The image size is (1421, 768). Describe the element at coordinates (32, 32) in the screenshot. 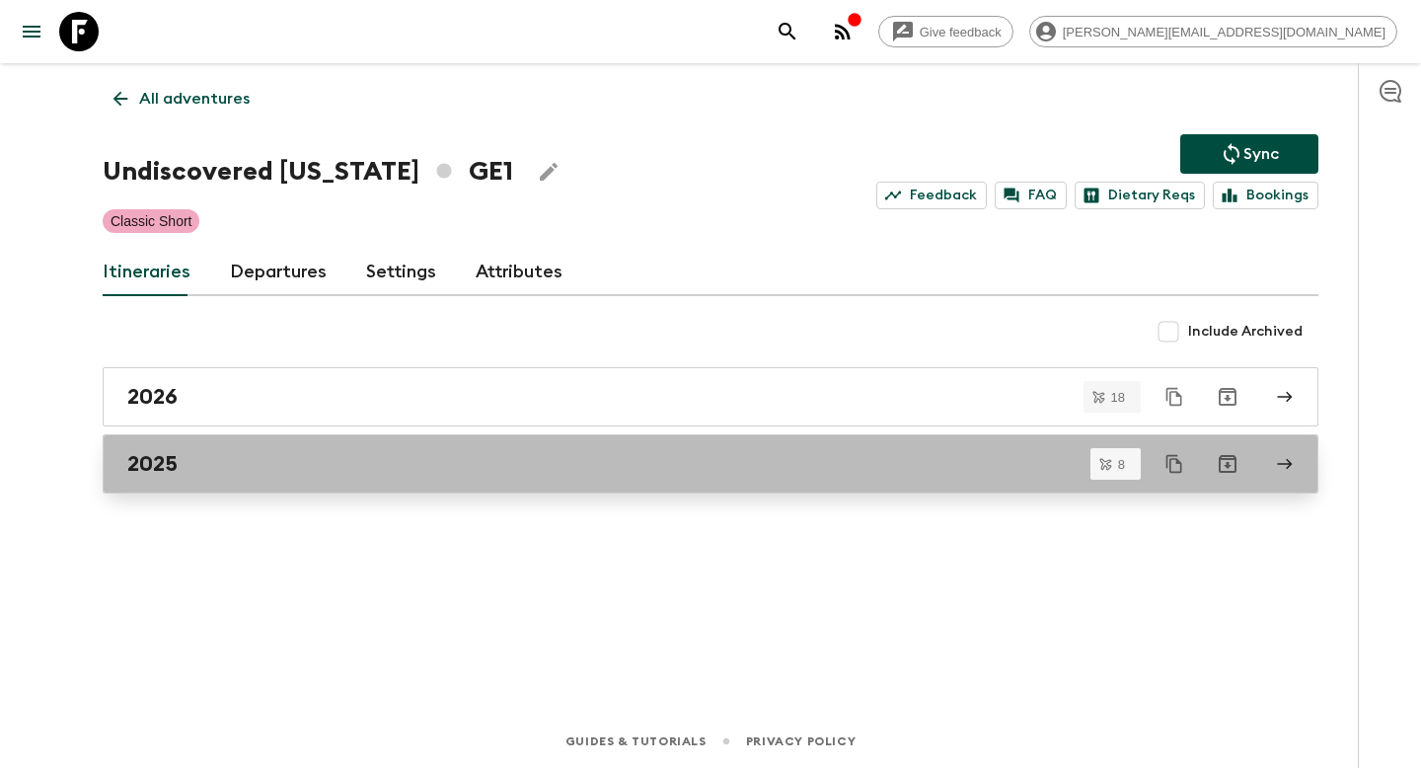

I see `button: menu` at that location.